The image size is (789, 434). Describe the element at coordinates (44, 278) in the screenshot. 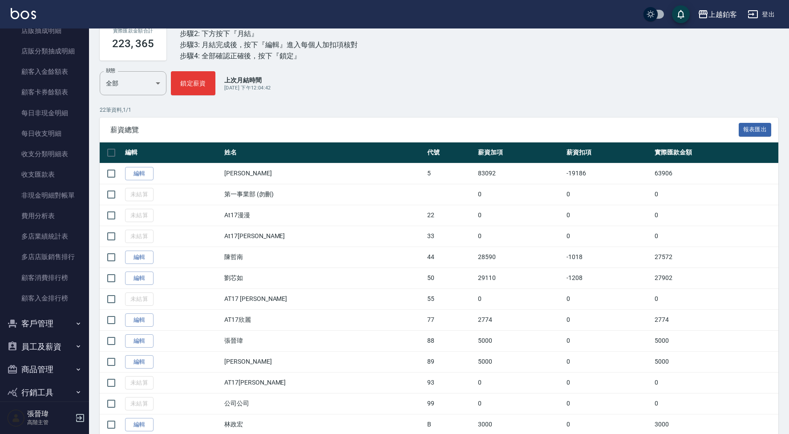

I see `a: 顧客消費排行榜` at that location.